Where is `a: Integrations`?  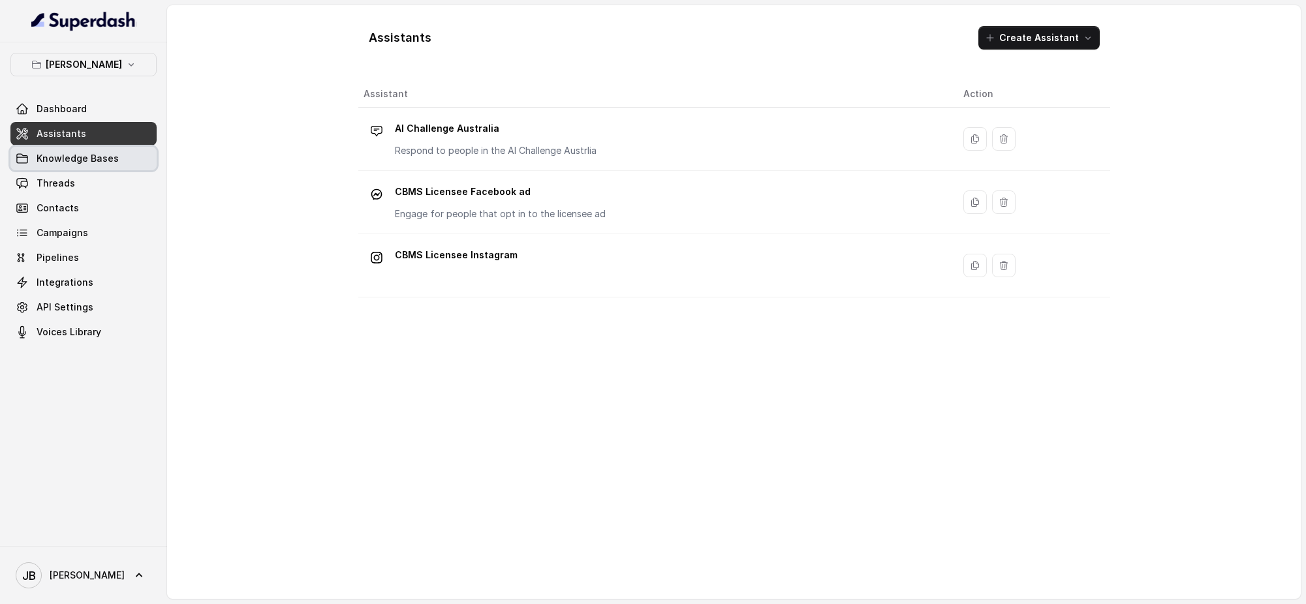 a: Integrations is located at coordinates (84, 283).